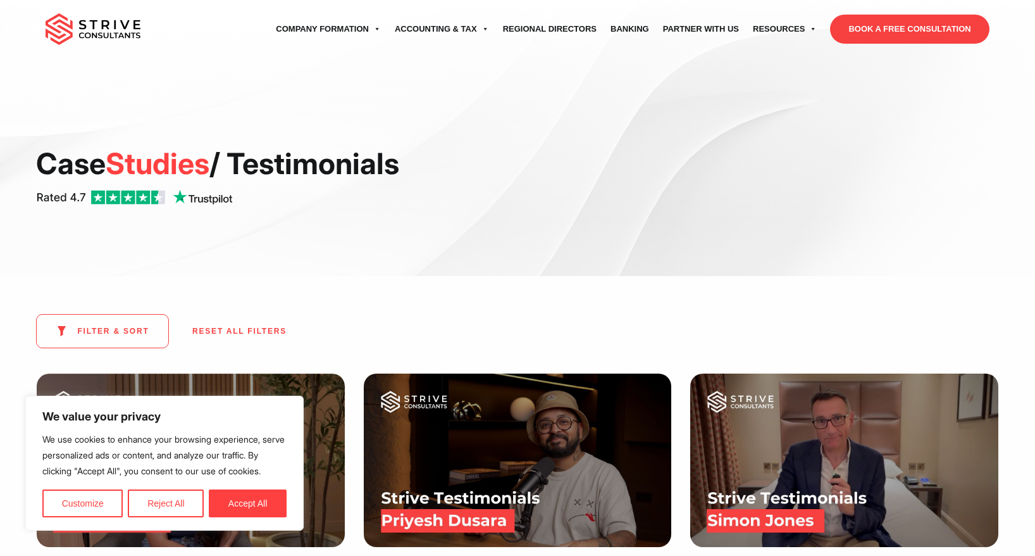 The width and height of the screenshot is (1035, 556). What do you see at coordinates (166, 503) in the screenshot?
I see `button: Reject All` at bounding box center [166, 503].